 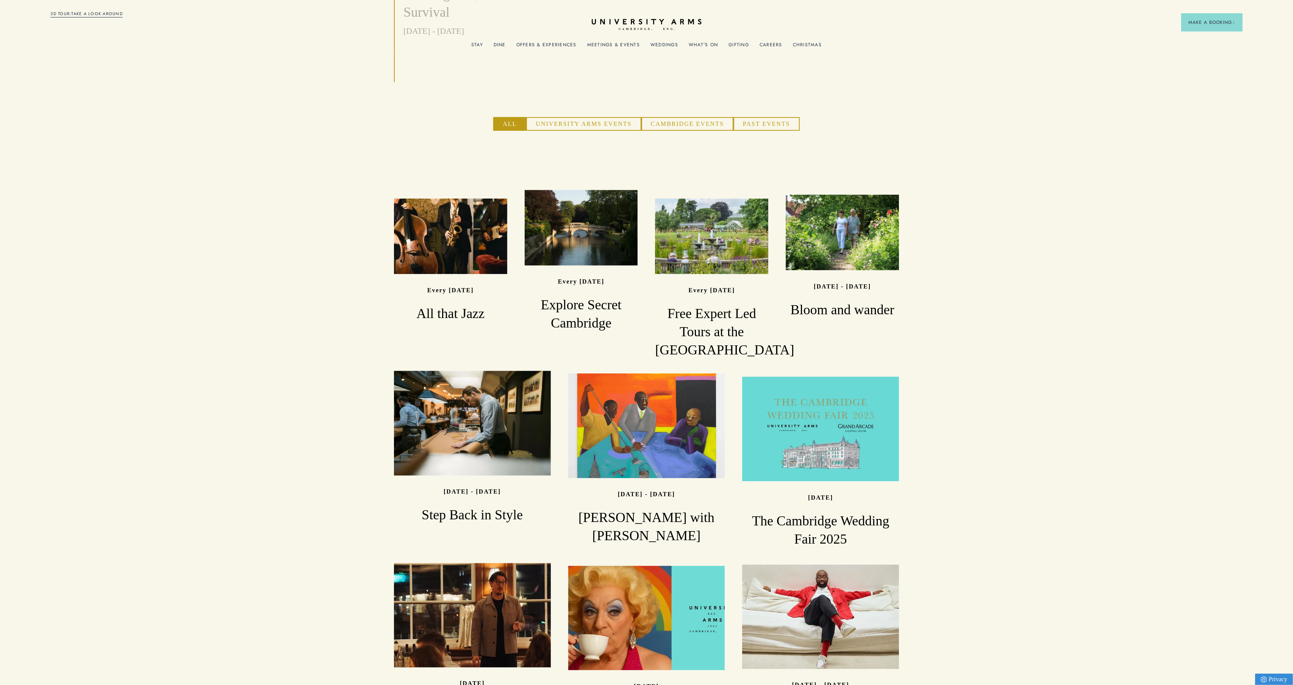 I want to click on button: Past Events, so click(x=767, y=124).